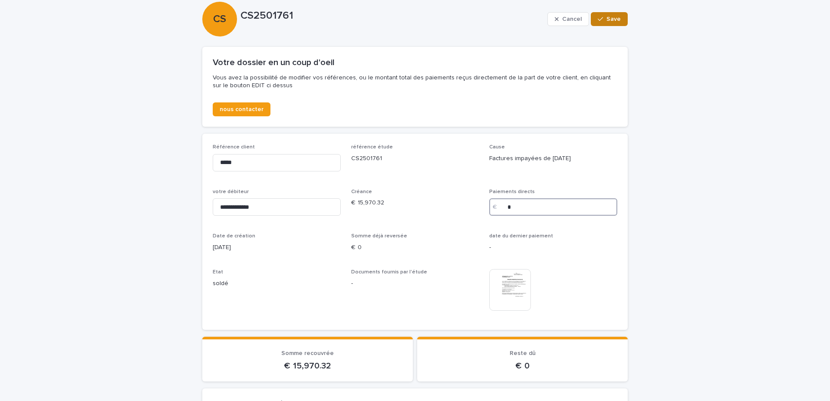 The height and width of the screenshot is (401, 830). Describe the element at coordinates (233, 147) in the screenshot. I see `span: Référence client` at that location.